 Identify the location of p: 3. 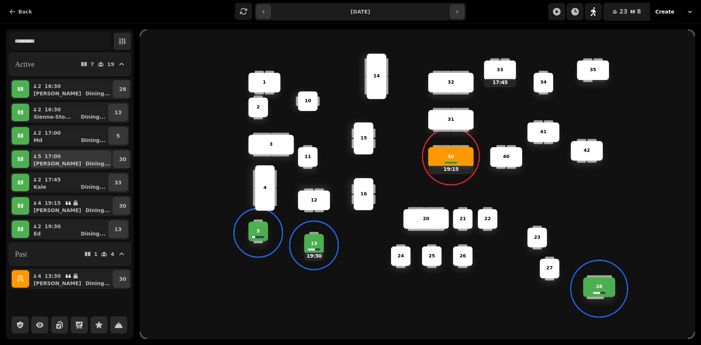
(271, 144).